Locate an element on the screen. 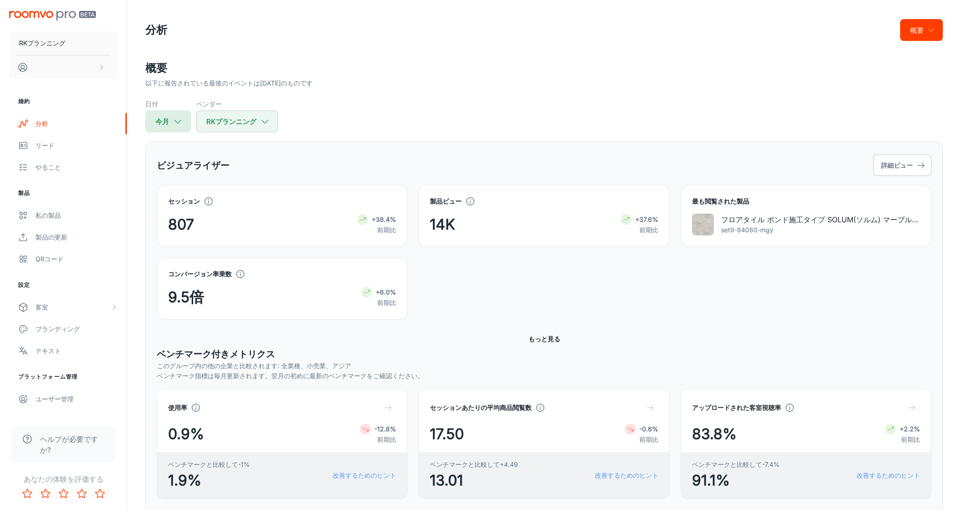 This screenshot has width=961, height=510. button: 5つ星評価 is located at coordinates (100, 493).